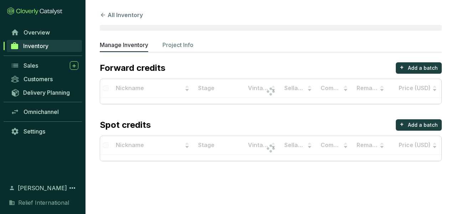 Image resolution: width=456 pixels, height=214 pixels. Describe the element at coordinates (121, 15) in the screenshot. I see `button: All Inventory` at that location.